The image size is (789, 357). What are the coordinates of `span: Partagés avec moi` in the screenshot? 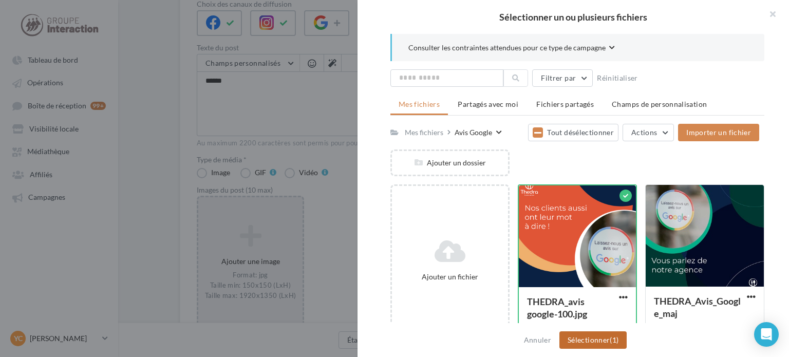 It's located at (488, 104).